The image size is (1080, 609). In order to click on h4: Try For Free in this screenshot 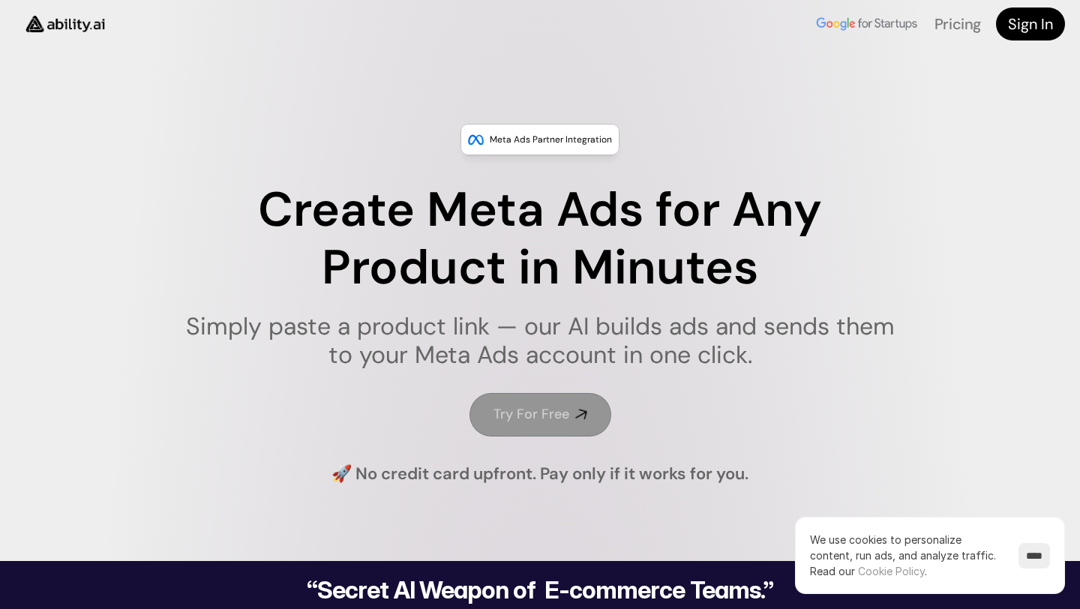, I will do `click(531, 414)`.